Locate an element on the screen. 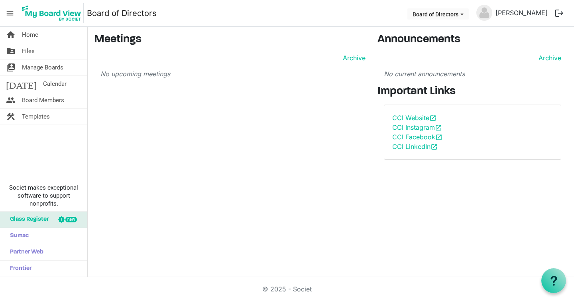 This screenshot has height=301, width=574. span: Board Members is located at coordinates (43, 100).